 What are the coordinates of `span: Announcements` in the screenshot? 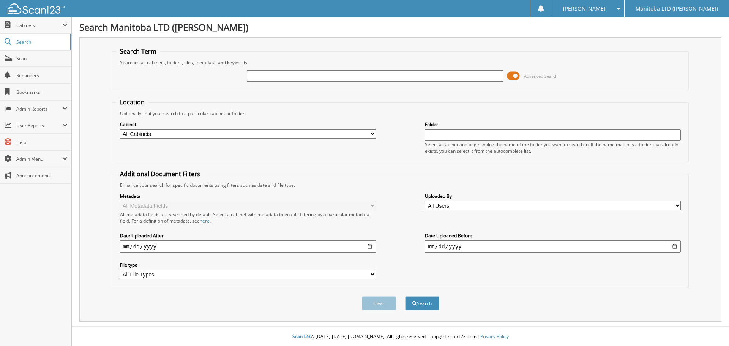 It's located at (42, 175).